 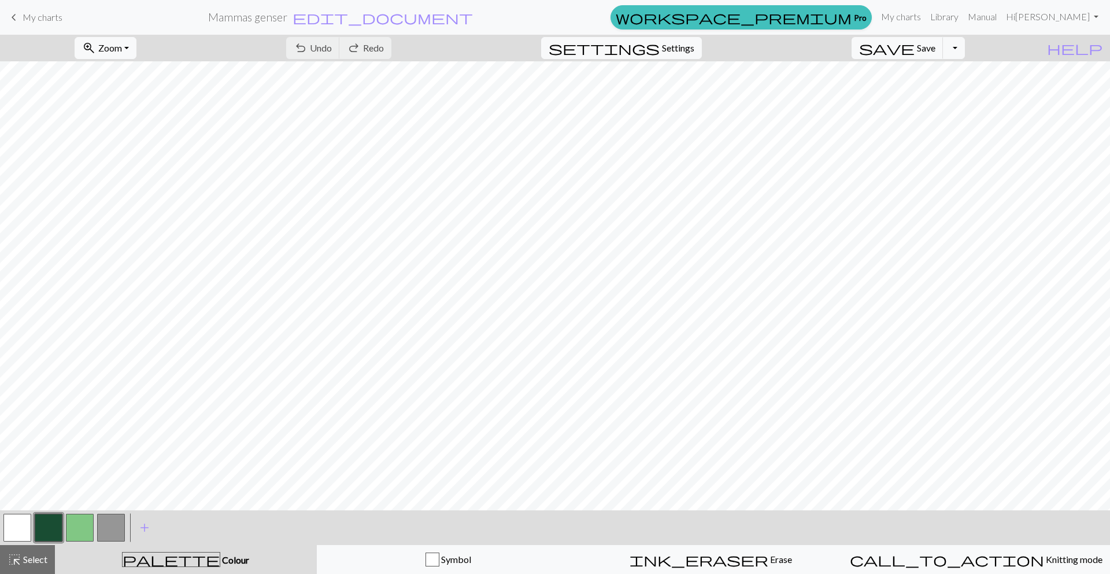 I want to click on span: settings, so click(x=604, y=48).